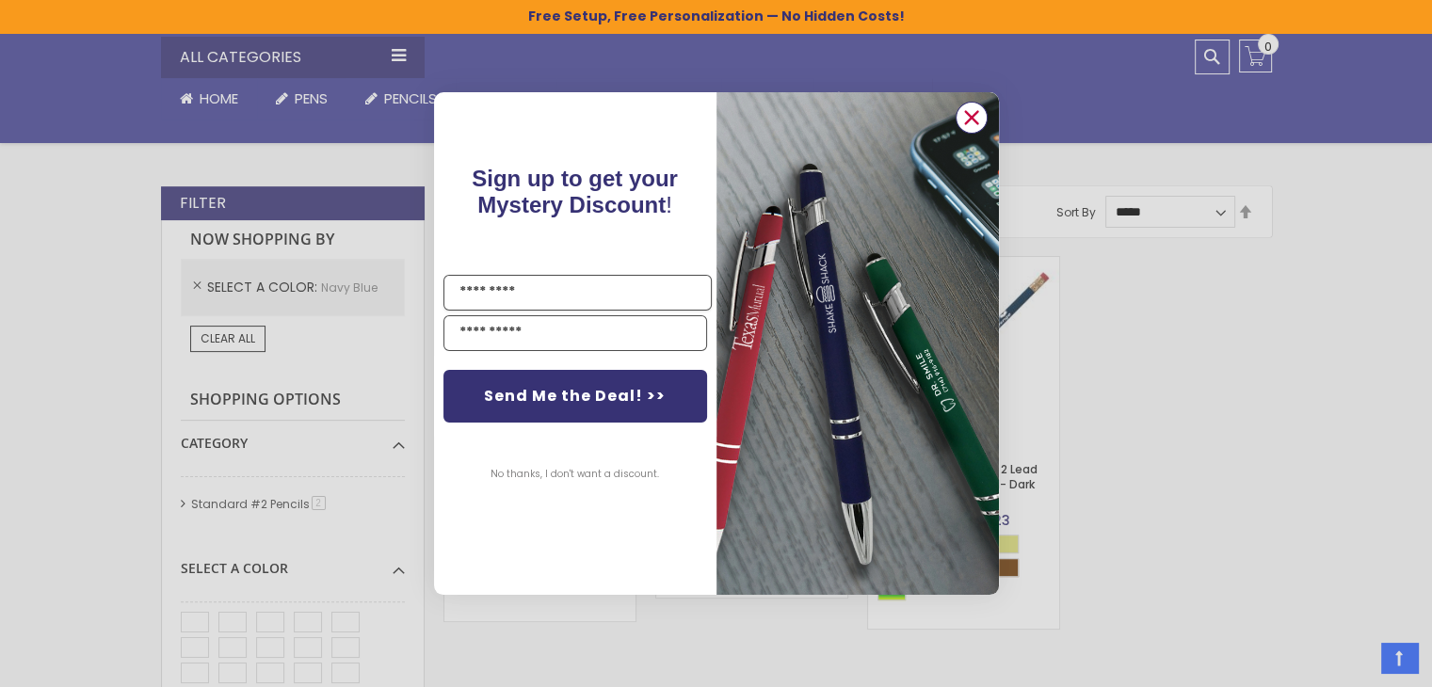 This screenshot has width=1432, height=687. Describe the element at coordinates (858, 343) in the screenshot. I see `img: 081b18bf-2f98-4675-a917-09431eb06994.jpeg` at that location.